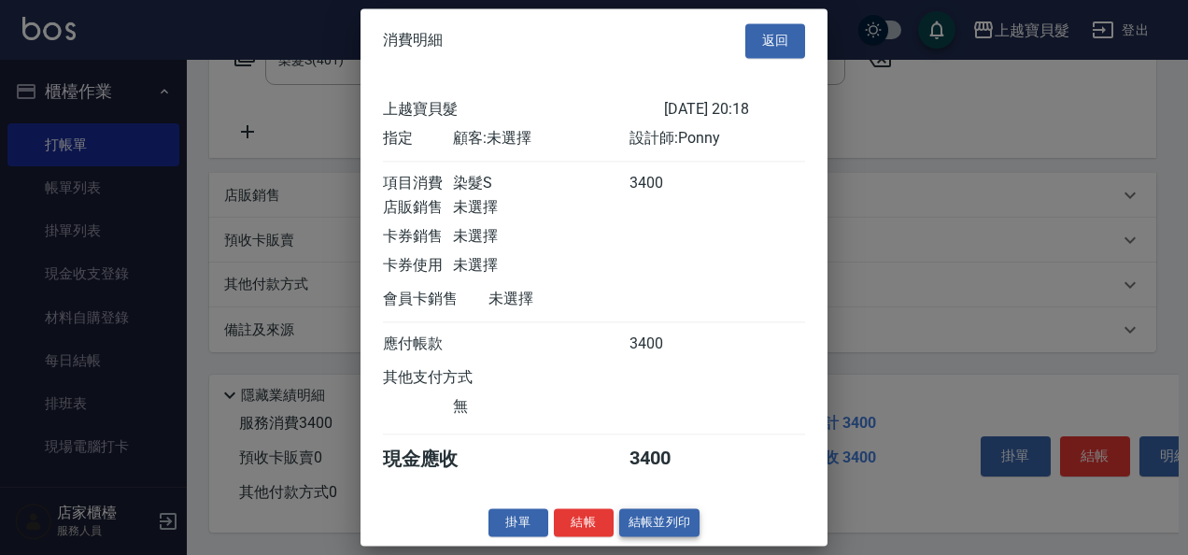 The width and height of the screenshot is (1188, 555). Describe the element at coordinates (717, 138) in the screenshot. I see `div: 設計師: Ponny` at that location.